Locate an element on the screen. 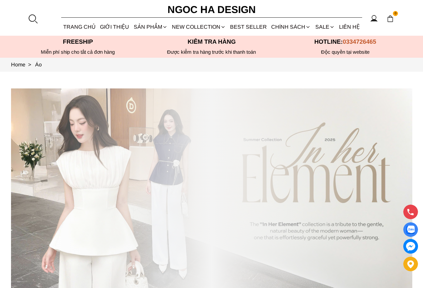 The height and width of the screenshot is (288, 423). a: Ngoc Ha Design is located at coordinates (212, 10).